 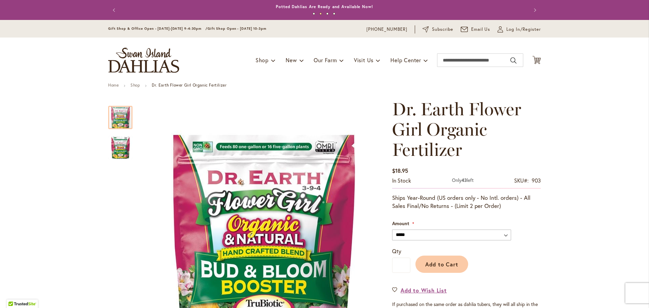 What do you see at coordinates (401, 180) in the screenshot?
I see `span: In stock` at bounding box center [401, 180].